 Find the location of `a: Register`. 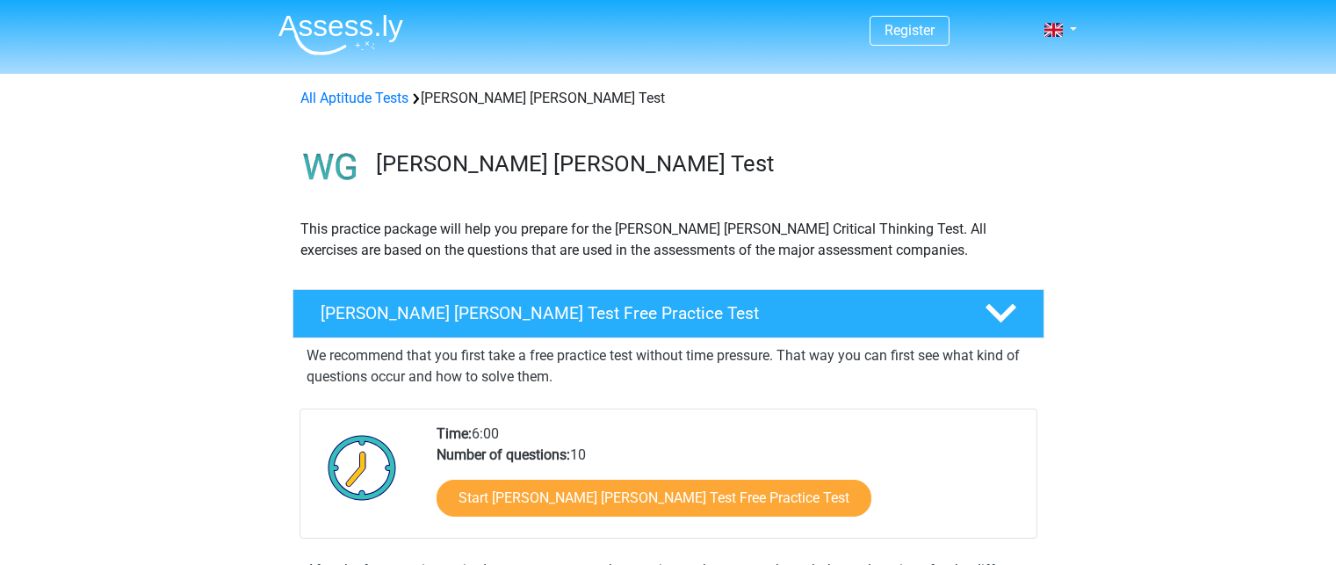

a: Register is located at coordinates (909, 30).